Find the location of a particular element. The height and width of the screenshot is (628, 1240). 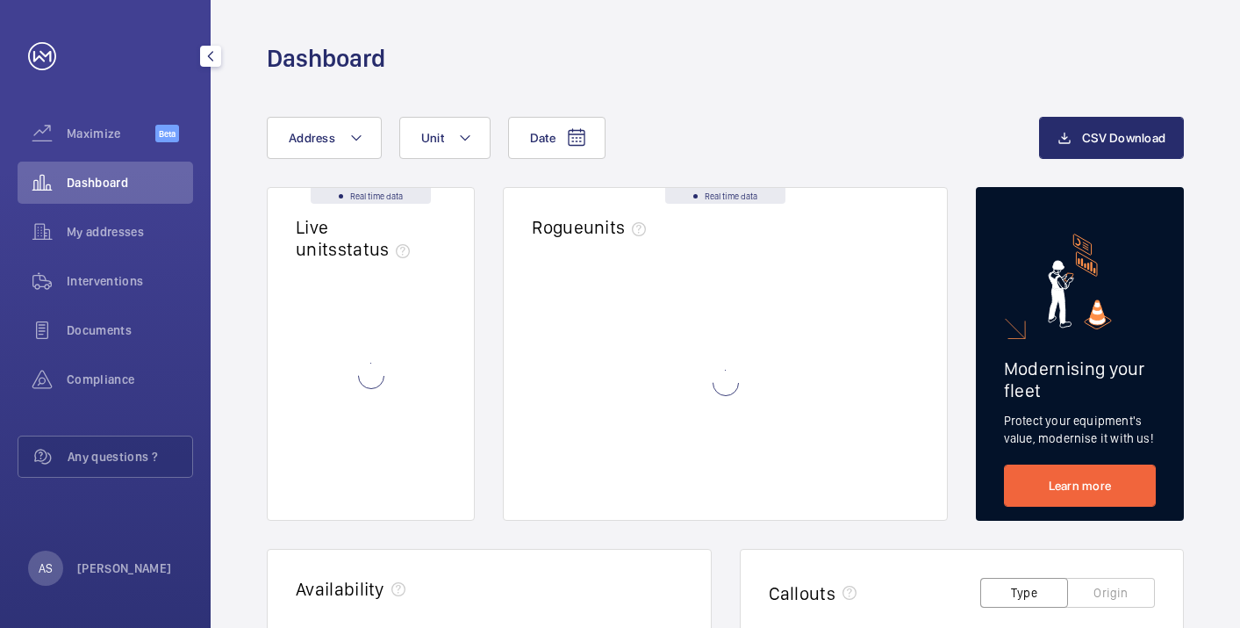

button: CSV Download is located at coordinates (1111, 138).